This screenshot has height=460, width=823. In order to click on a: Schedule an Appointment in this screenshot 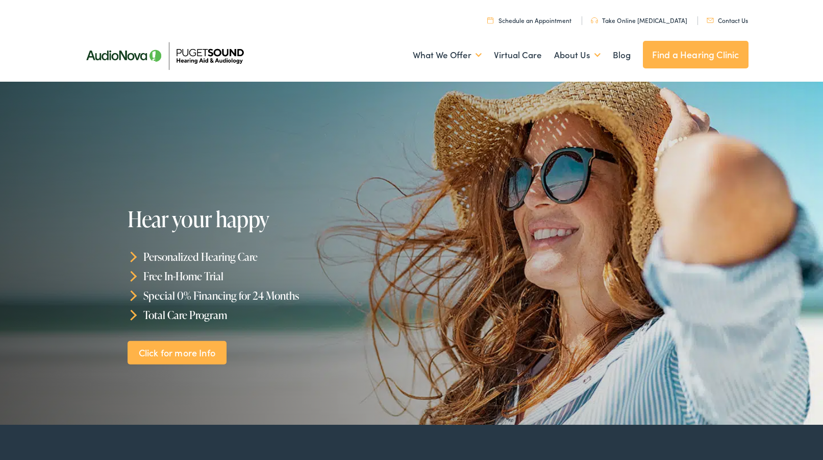, I will do `click(529, 20)`.